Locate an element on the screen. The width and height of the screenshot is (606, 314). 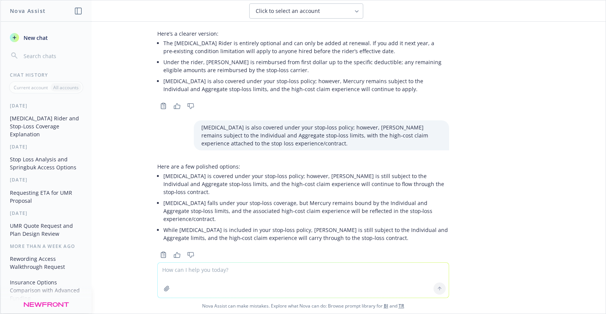
button: Rewording Access Walkthrough Request is located at coordinates (46, 263).